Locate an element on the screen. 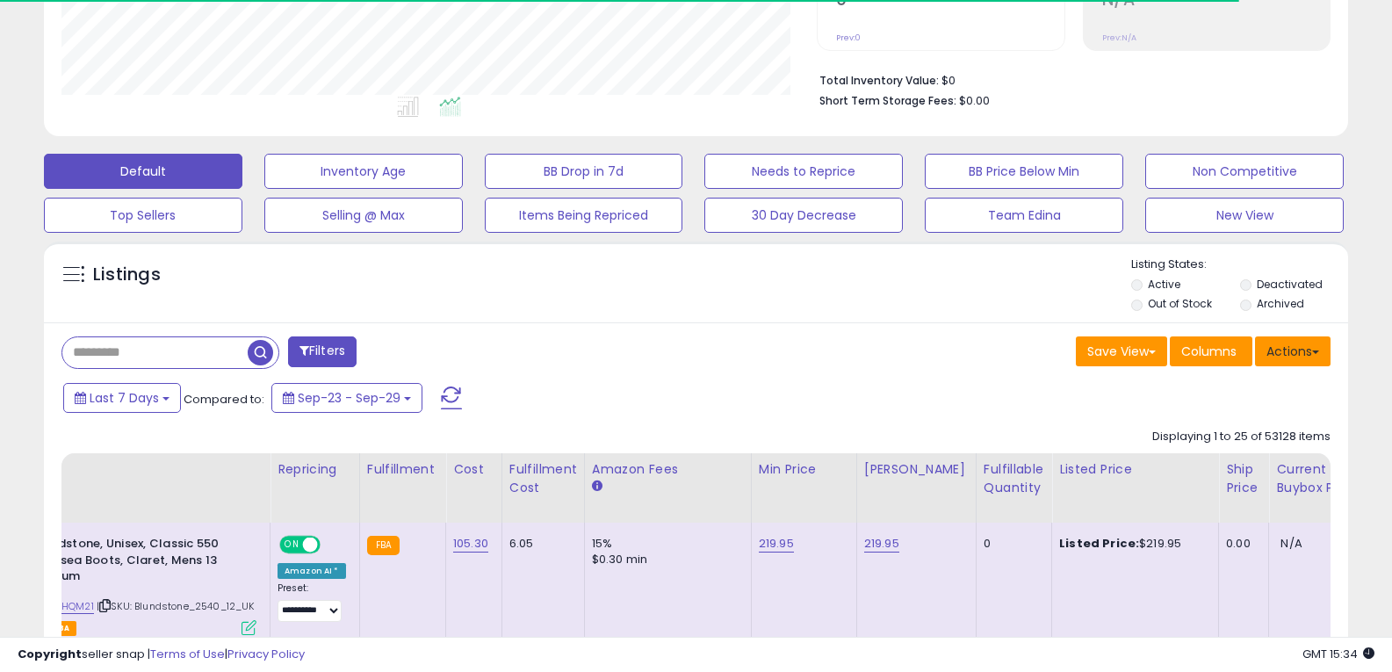 Image resolution: width=1392 pixels, height=672 pixels. label: Out of Stock is located at coordinates (1179, 303).